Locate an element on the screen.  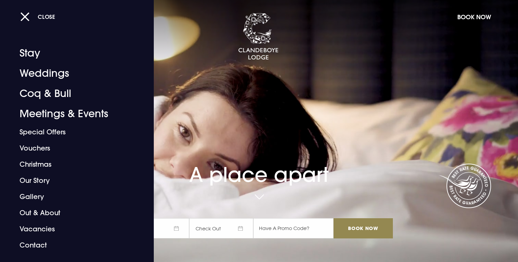
a: Weddings is located at coordinates (73, 73).